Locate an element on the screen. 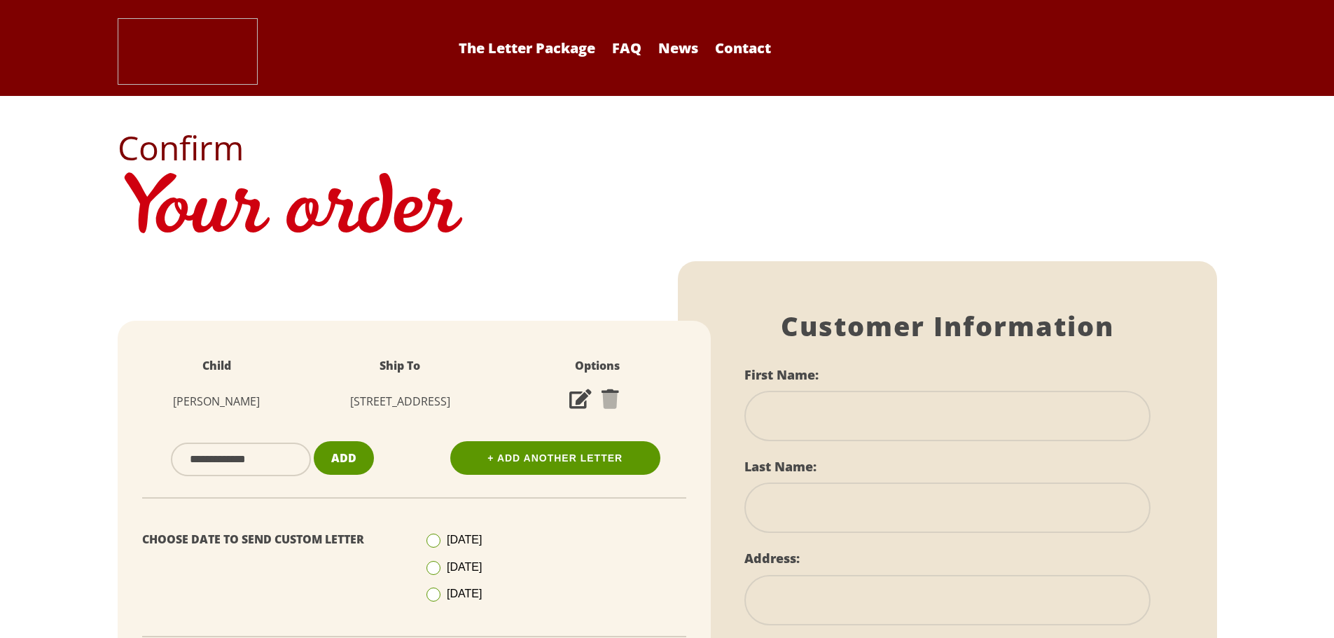 This screenshot has width=1334, height=638. a: FAQ is located at coordinates (627, 48).